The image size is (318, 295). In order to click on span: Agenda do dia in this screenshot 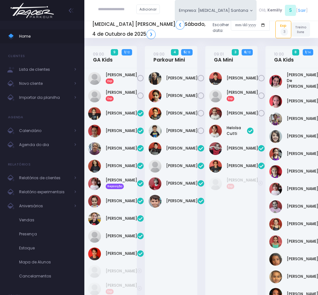, I will do `click(45, 145)`.